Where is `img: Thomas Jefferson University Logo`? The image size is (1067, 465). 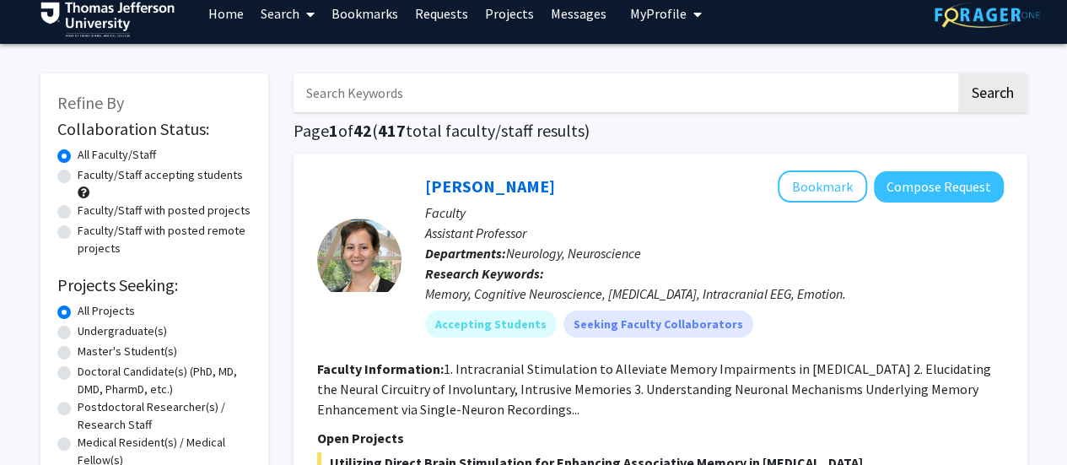 img: Thomas Jefferson University Logo is located at coordinates (108, 19).